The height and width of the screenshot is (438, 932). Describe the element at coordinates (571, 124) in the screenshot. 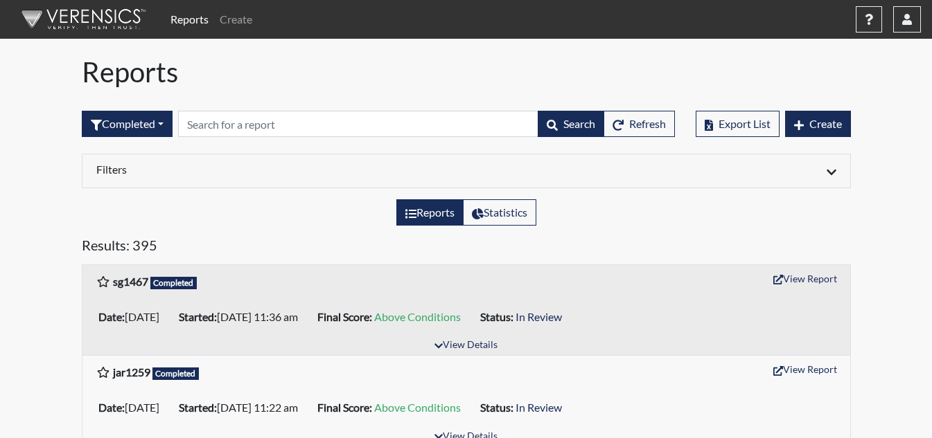

I see `button: Search` at that location.